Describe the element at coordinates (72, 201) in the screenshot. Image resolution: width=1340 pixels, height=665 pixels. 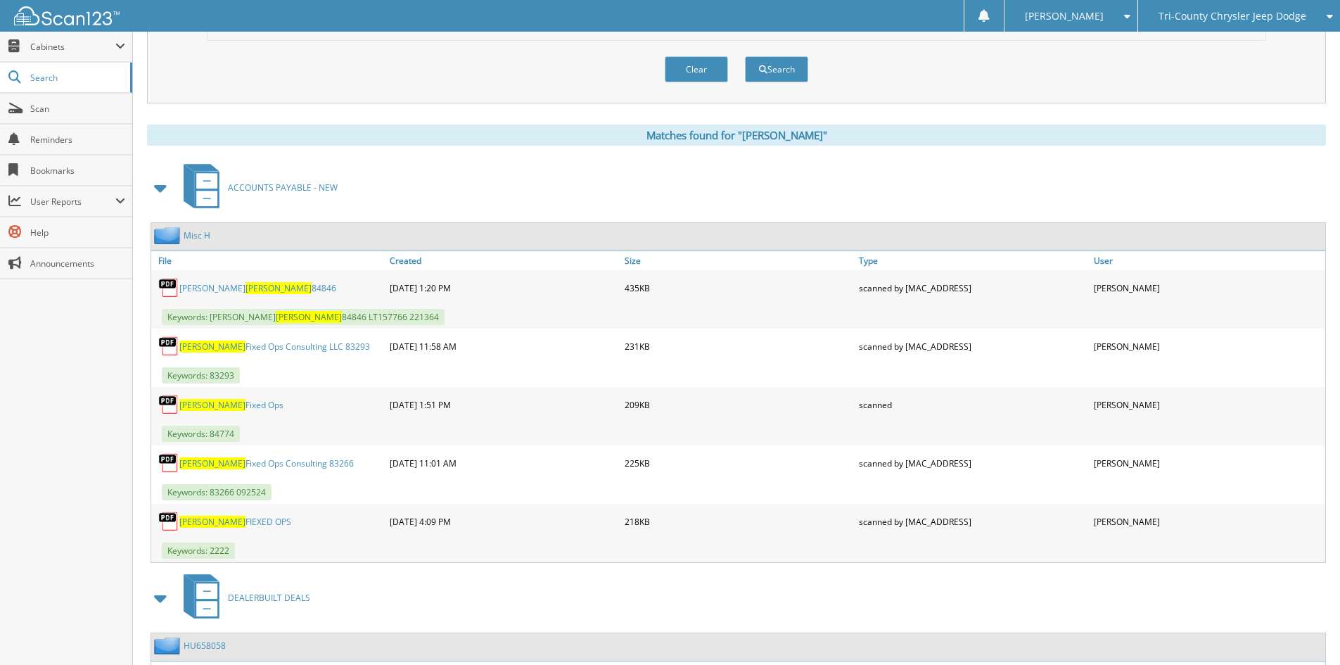
I see `span: User Reports` at that location.